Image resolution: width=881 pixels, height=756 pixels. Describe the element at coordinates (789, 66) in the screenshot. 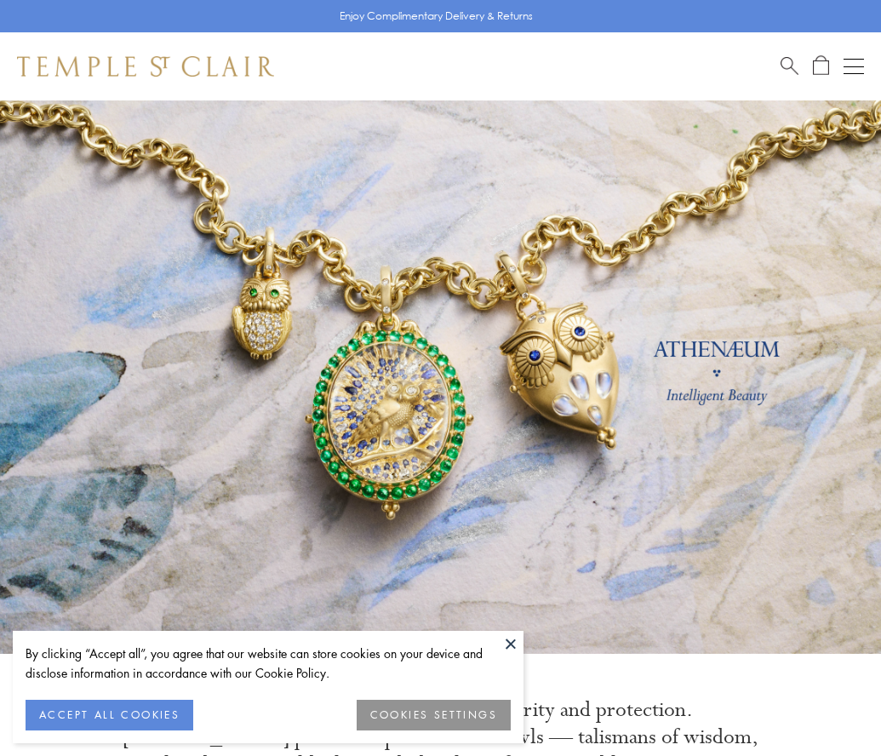

I see `a: Search` at that location.